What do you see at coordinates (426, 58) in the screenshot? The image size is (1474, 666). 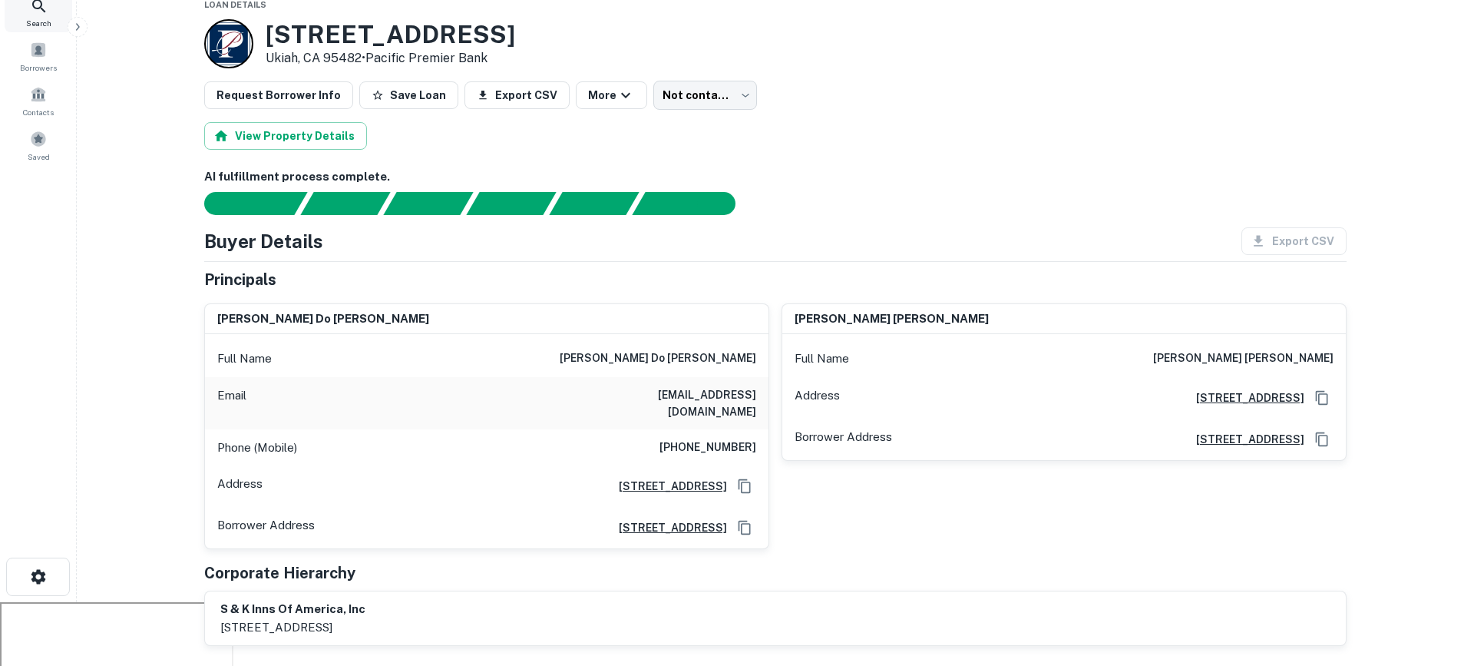 I see `a: Pacific Premier Bank` at bounding box center [426, 58].